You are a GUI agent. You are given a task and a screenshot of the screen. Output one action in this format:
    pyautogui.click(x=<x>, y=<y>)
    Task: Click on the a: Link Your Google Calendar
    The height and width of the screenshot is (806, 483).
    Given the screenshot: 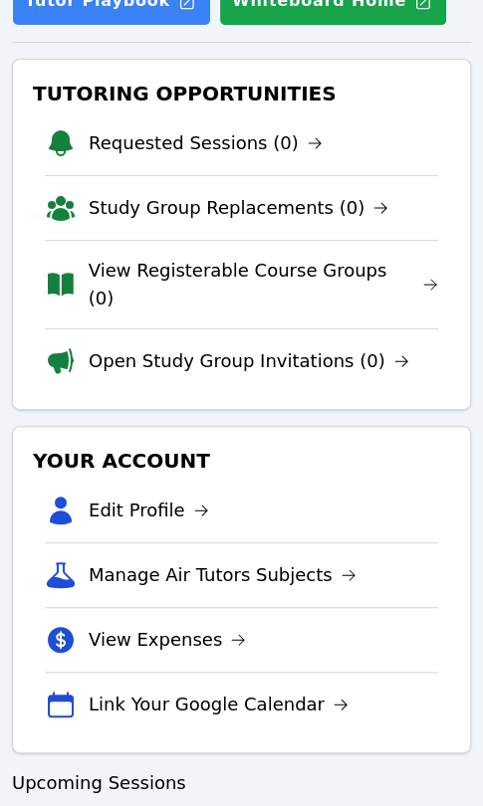 What is the action you would take?
    pyautogui.click(x=218, y=705)
    